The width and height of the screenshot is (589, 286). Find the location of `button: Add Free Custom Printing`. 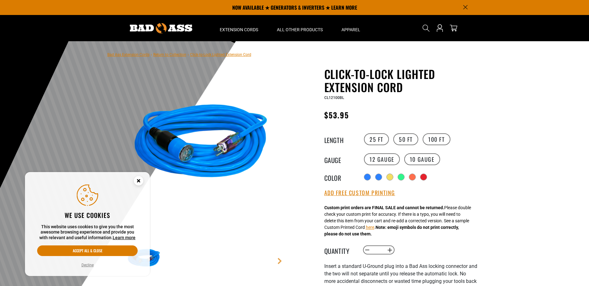

button: Add Free Custom Printing is located at coordinates (360, 193).